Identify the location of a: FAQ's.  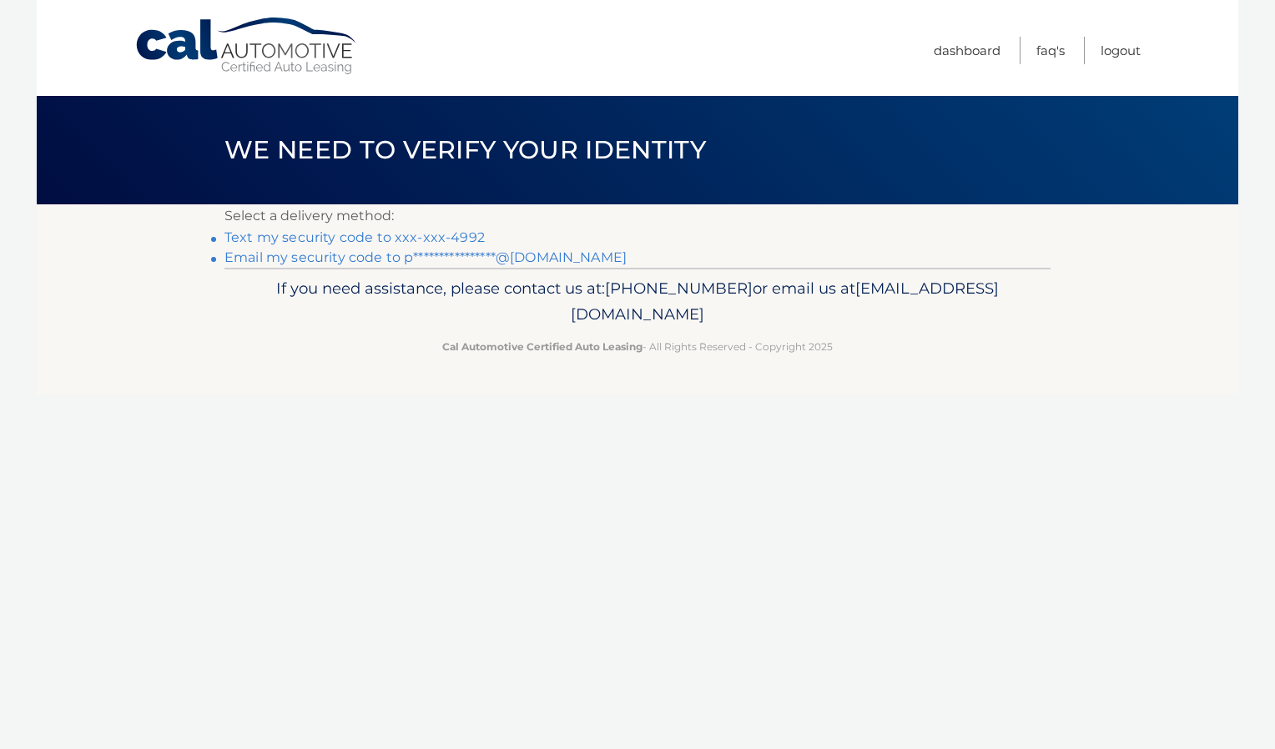
(1051, 50).